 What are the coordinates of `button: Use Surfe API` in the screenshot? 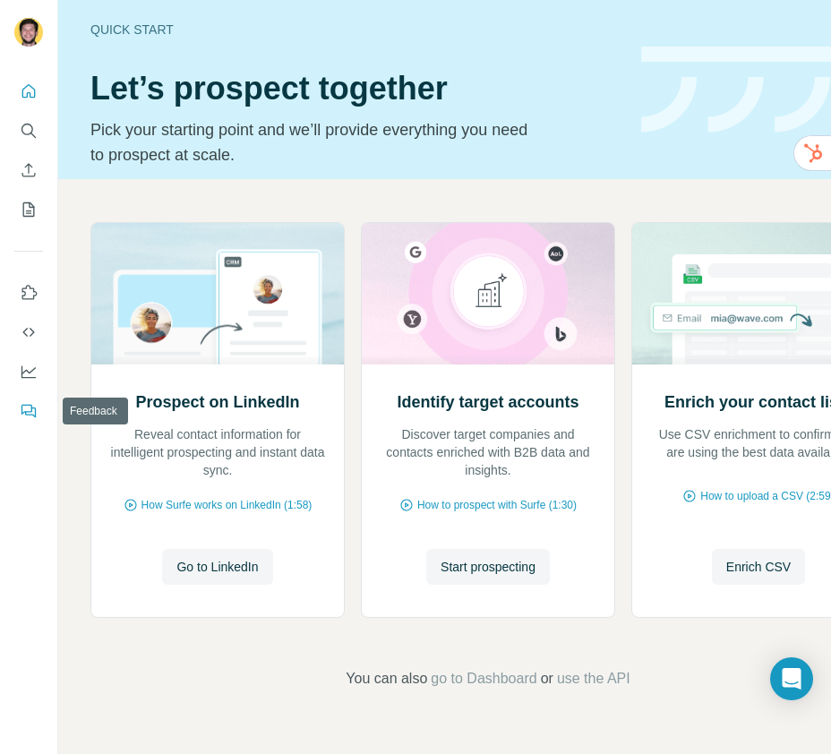 It's located at (29, 332).